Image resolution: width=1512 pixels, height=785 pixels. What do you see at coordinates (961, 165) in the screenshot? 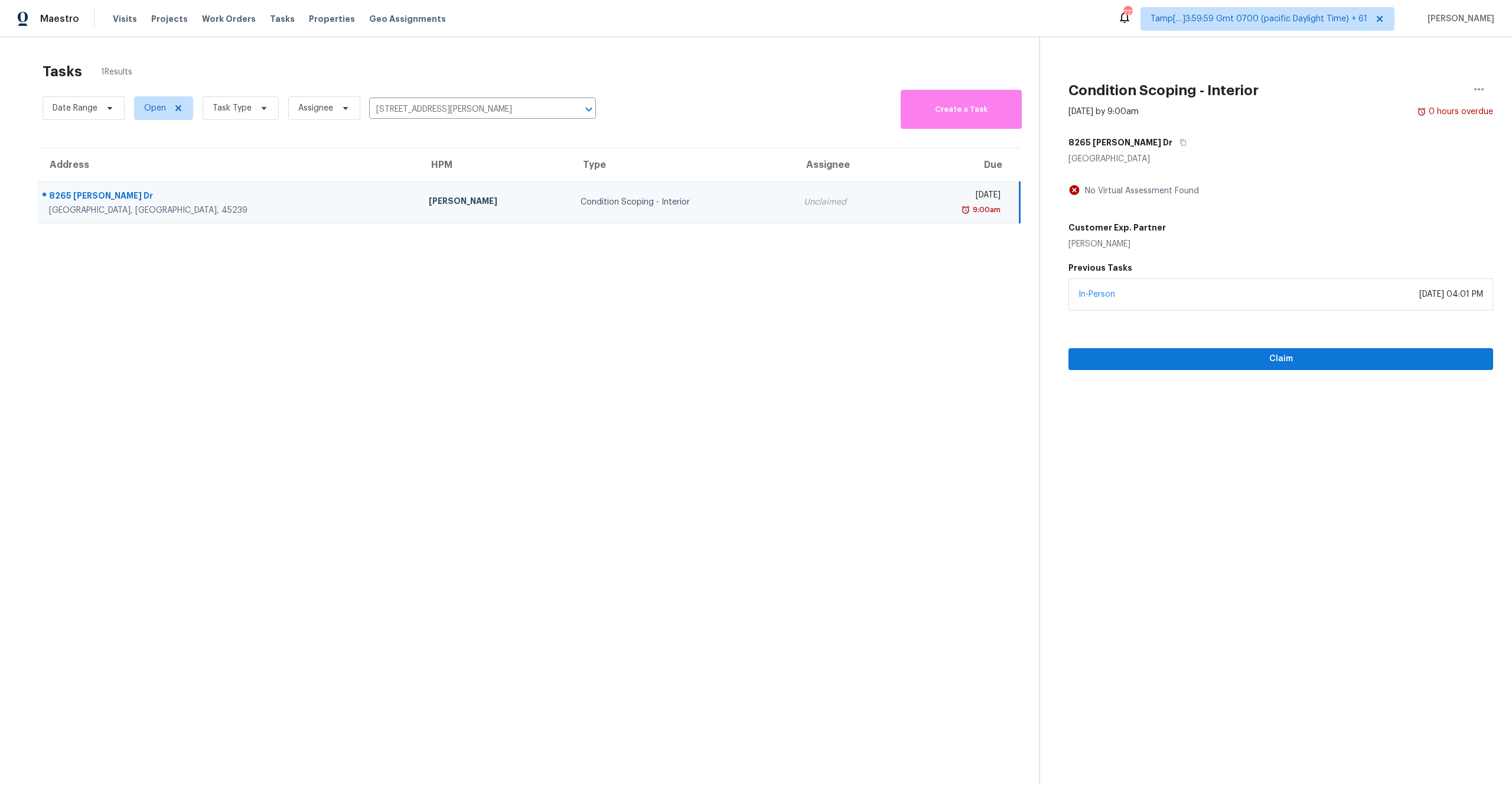
I see `th: Due` at bounding box center [961, 165].